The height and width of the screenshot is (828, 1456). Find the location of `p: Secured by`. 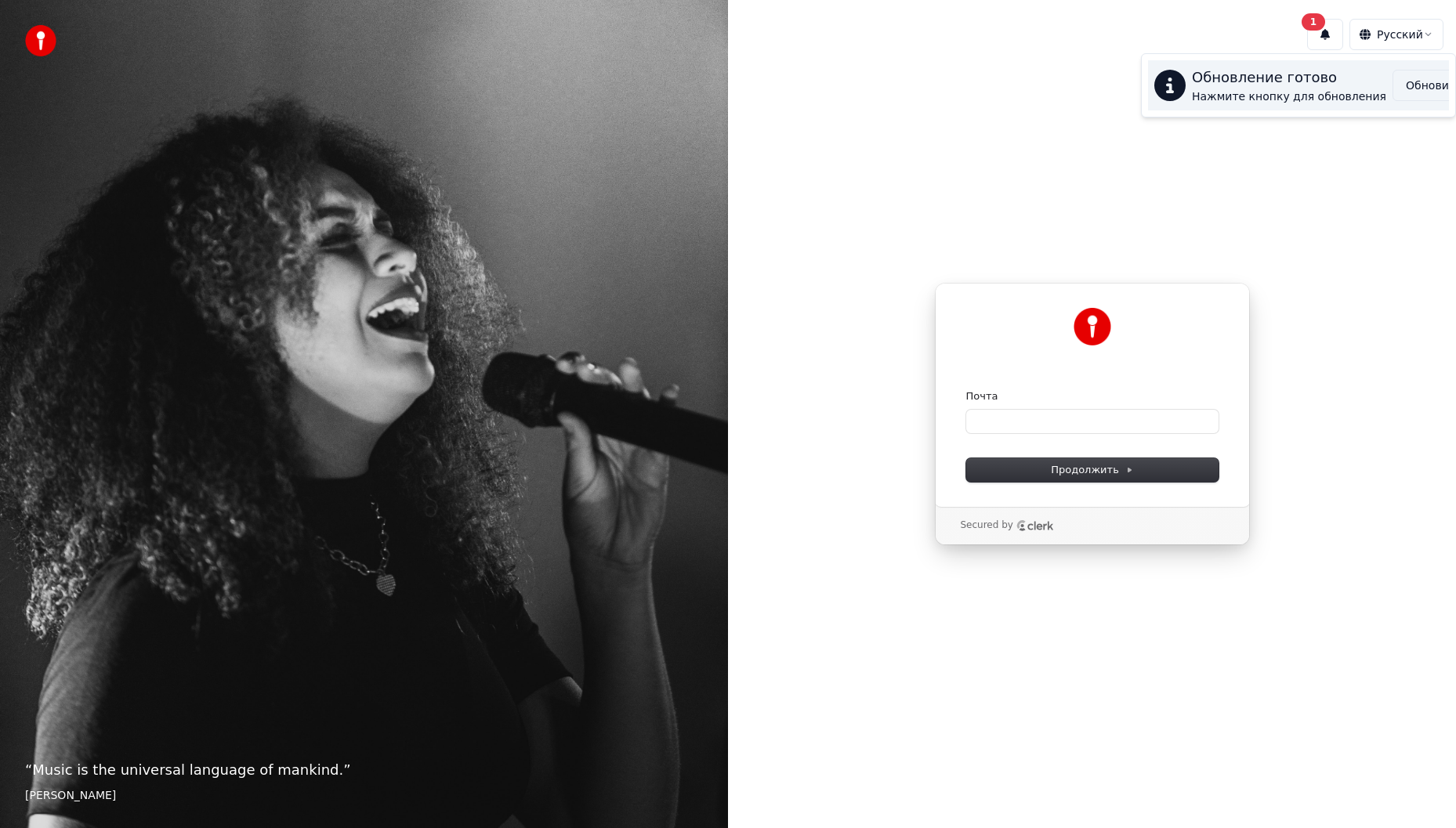

p: Secured by is located at coordinates (986, 526).